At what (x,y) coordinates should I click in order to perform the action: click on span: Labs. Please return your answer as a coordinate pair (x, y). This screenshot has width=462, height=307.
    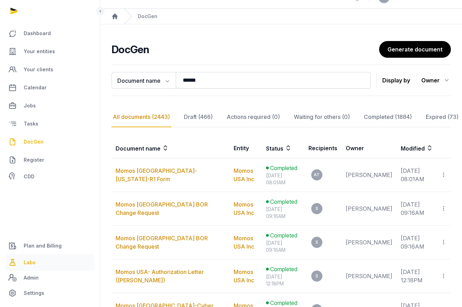
    Looking at the image, I should click on (30, 263).